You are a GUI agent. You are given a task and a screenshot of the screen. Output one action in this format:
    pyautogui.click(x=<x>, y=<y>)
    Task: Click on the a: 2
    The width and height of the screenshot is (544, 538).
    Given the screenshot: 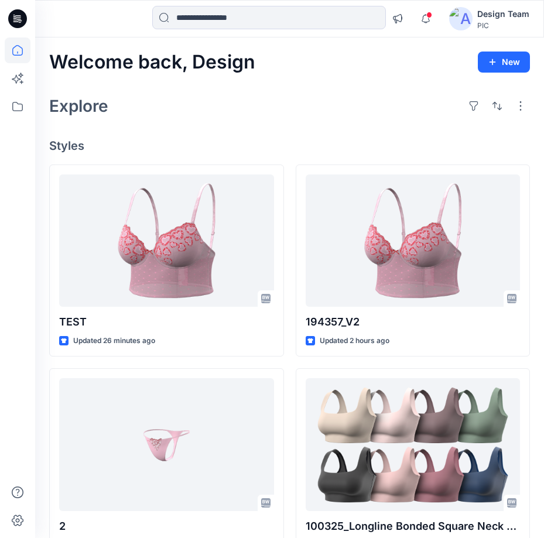 What is the action you would take?
    pyautogui.click(x=166, y=444)
    